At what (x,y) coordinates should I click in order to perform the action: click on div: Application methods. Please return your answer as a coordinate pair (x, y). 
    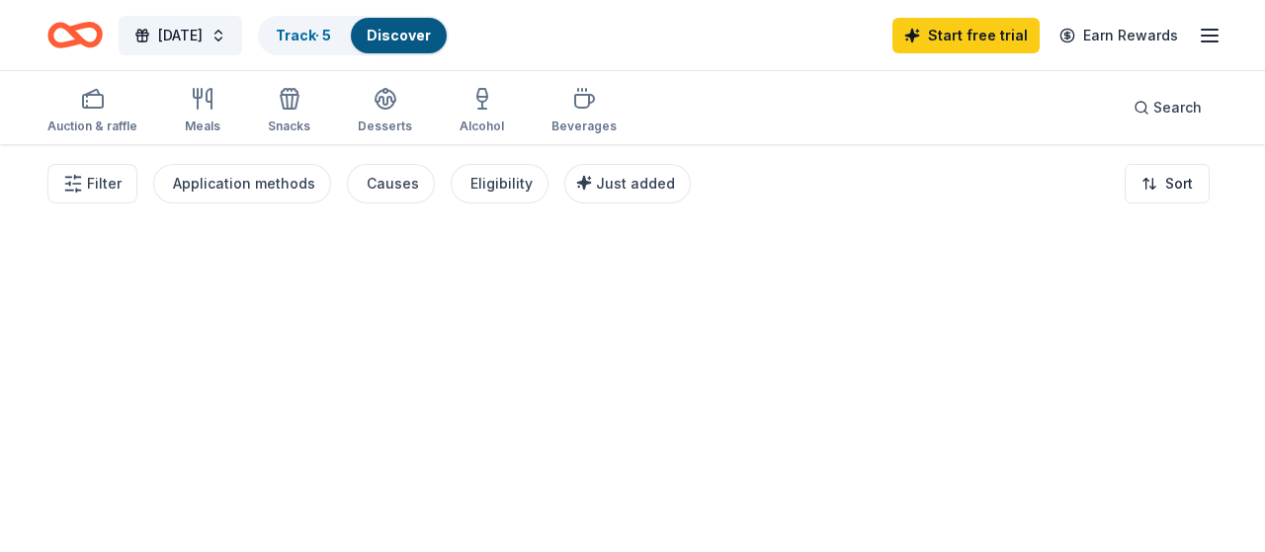
    Looking at the image, I should click on (244, 184).